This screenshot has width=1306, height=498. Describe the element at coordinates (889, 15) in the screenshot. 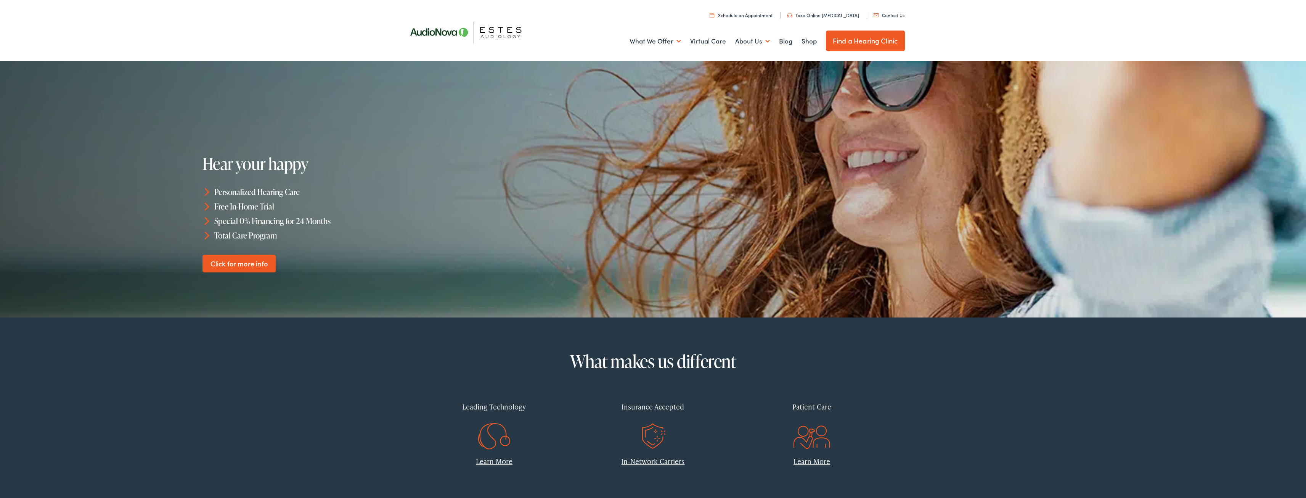

I see `a: Contact Us` at that location.